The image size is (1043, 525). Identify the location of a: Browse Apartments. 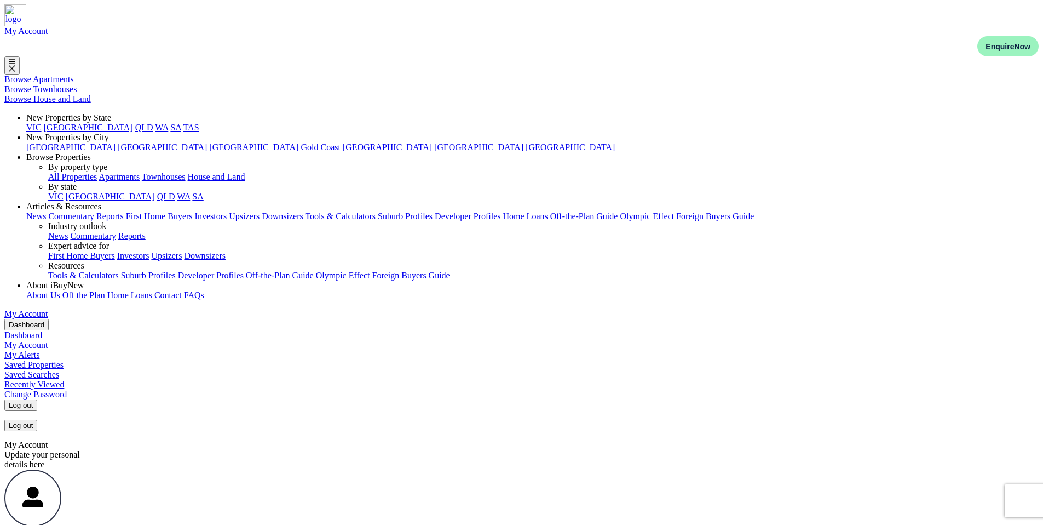
(39, 79).